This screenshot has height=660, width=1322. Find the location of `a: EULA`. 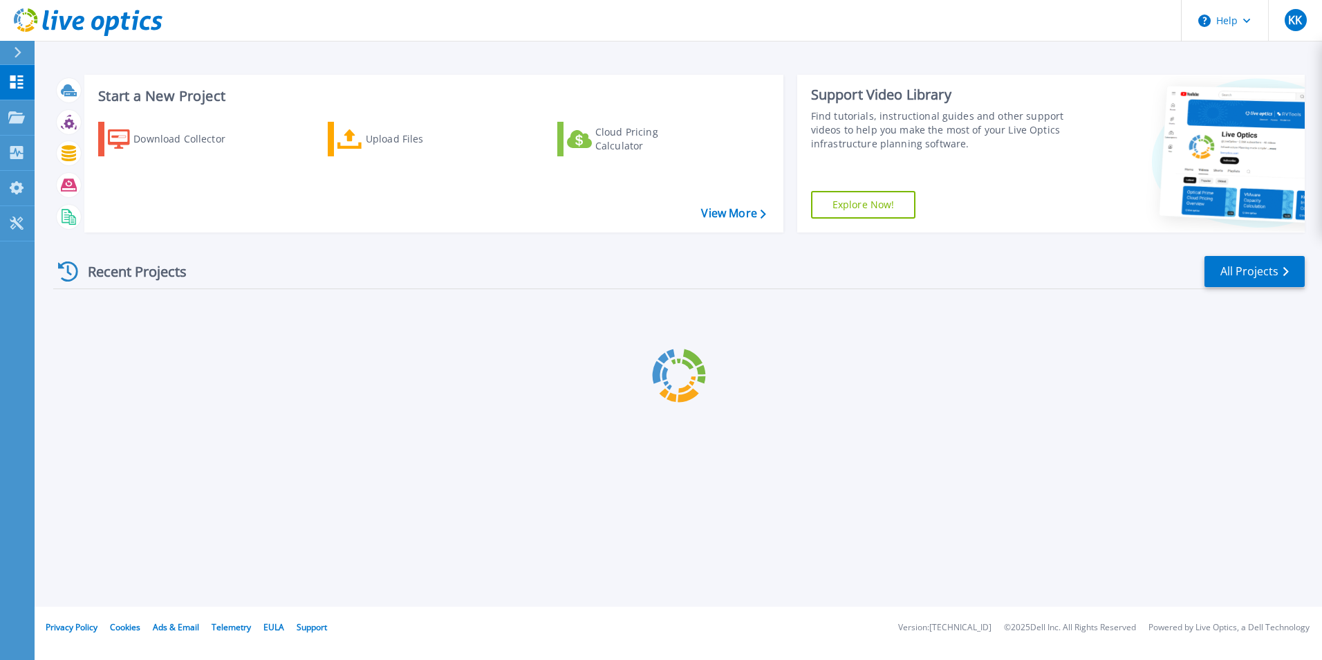

a: EULA is located at coordinates (274, 627).